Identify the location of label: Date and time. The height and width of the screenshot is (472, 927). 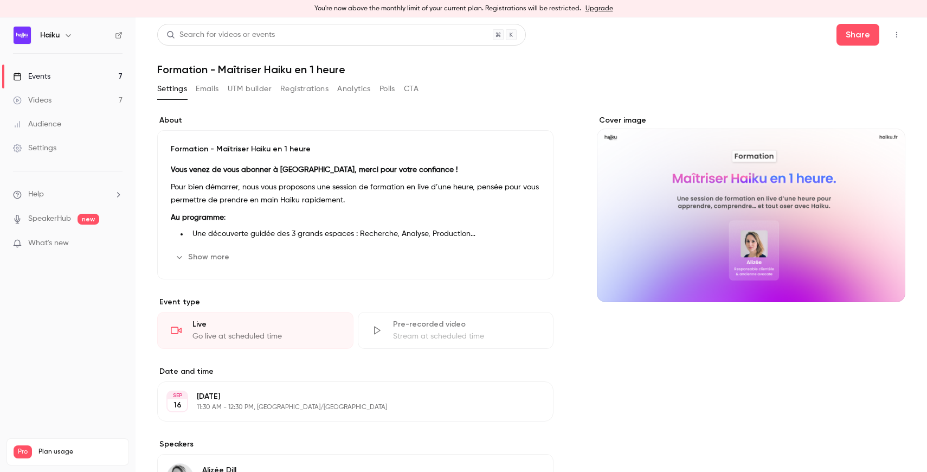
(355, 371).